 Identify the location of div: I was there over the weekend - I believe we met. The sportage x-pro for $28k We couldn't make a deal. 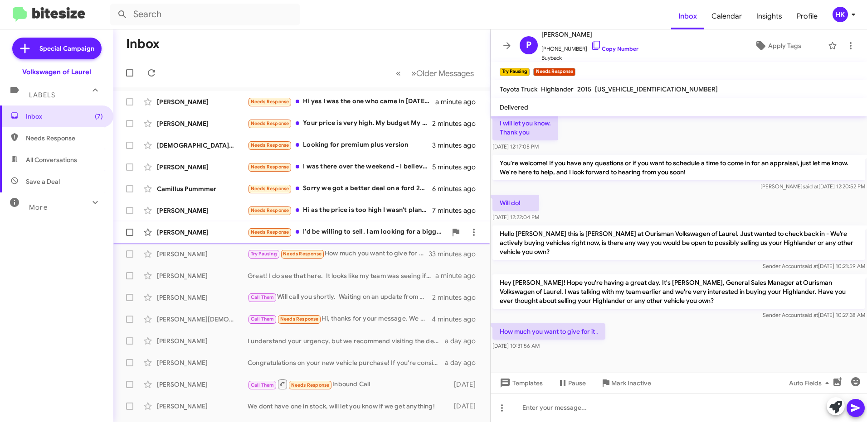
(339, 167).